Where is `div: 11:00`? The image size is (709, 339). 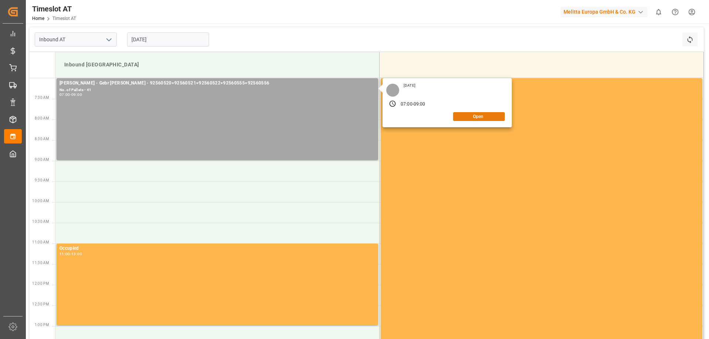 div: 11:00 is located at coordinates (65, 254).